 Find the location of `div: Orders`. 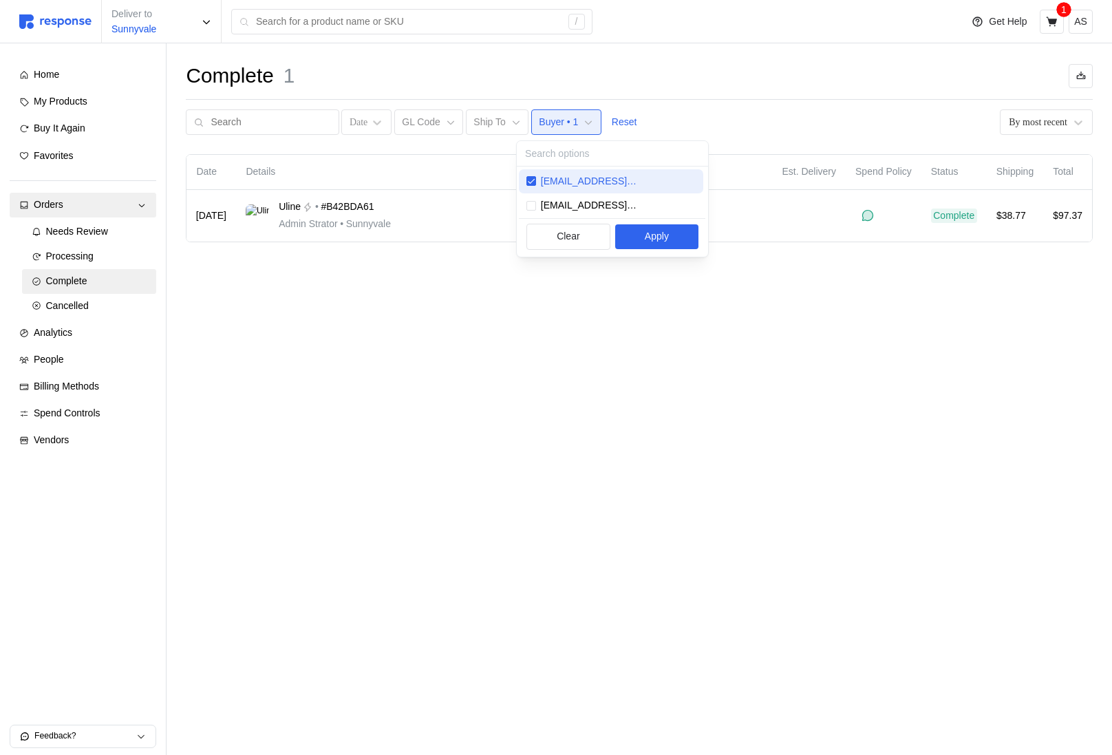

div: Orders is located at coordinates (83, 205).